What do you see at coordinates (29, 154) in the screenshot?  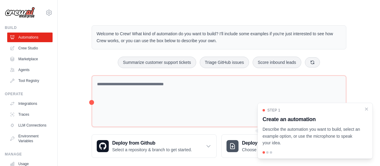 I see `div: Manage` at bounding box center [29, 154].